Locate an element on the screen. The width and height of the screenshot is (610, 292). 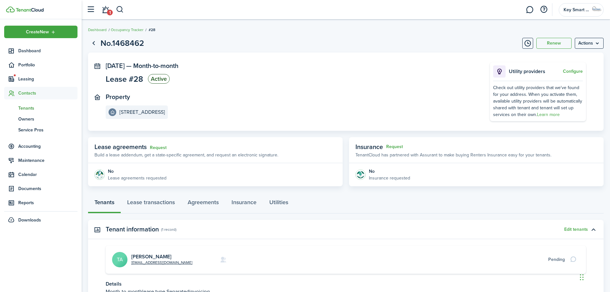
button: Edit tenants is located at coordinates (576, 229).